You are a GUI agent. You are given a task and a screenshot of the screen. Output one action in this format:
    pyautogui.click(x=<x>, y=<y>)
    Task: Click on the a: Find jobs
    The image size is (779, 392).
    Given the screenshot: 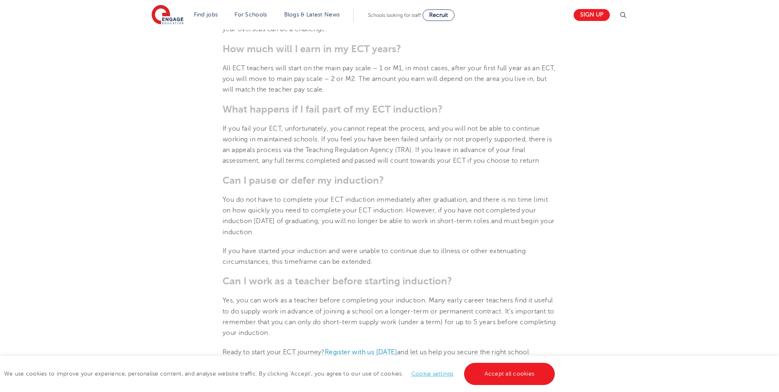 What is the action you would take?
    pyautogui.click(x=206, y=14)
    